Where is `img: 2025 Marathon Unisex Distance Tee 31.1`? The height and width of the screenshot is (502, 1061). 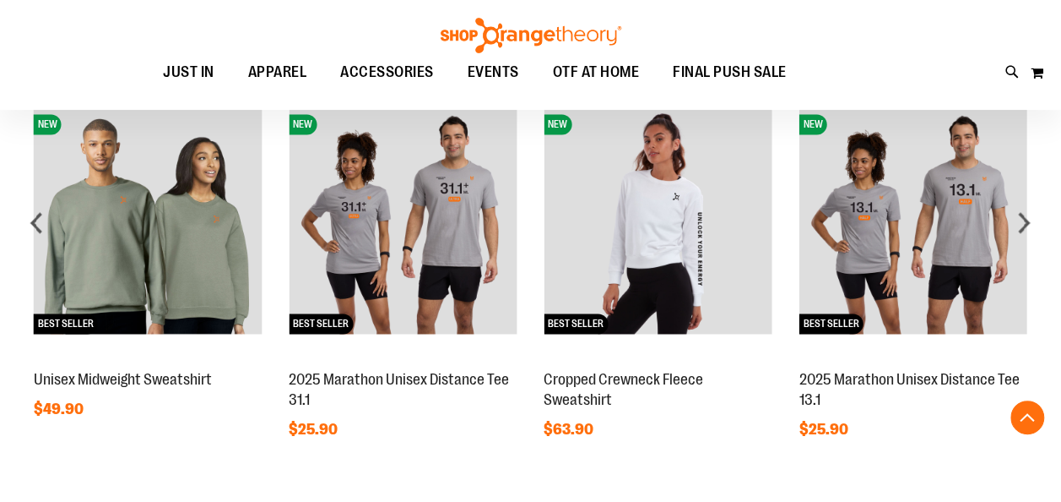
img: 2025 Marathon Unisex Distance Tee 31.1 is located at coordinates (403, 220).